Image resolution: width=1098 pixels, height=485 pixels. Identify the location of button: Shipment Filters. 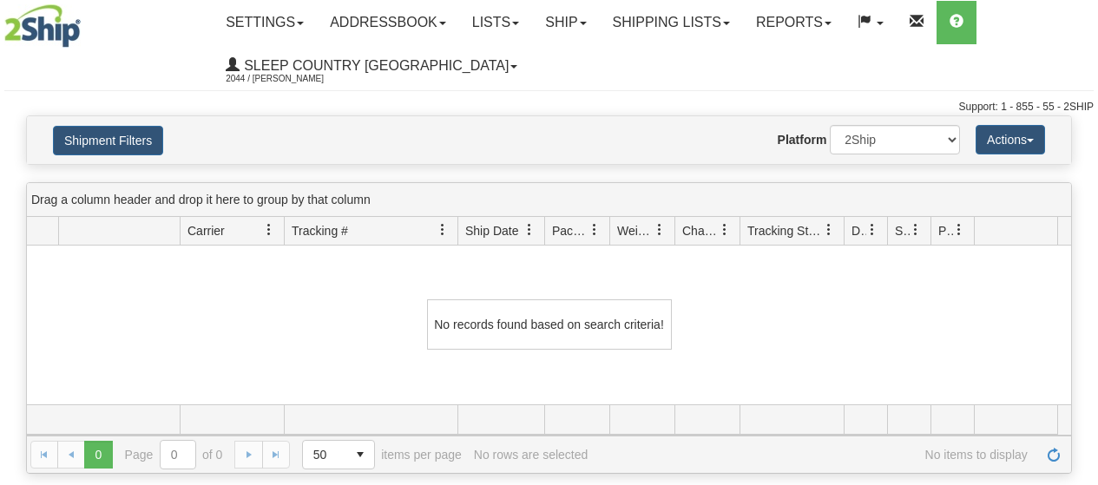
(108, 141).